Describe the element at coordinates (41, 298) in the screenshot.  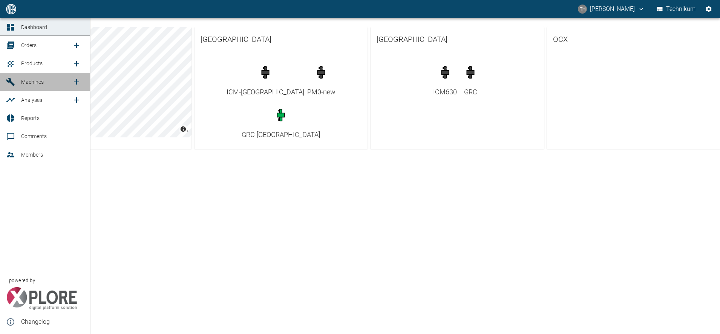
I see `img: Xplore Logo` at that location.